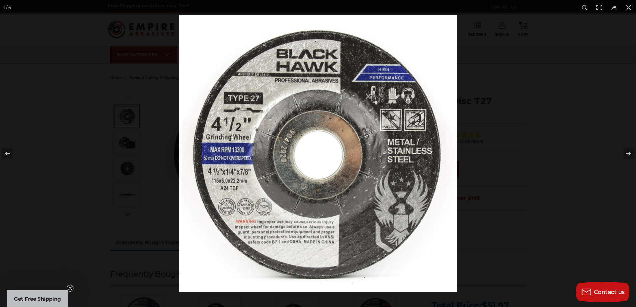 Image resolution: width=636 pixels, height=307 pixels. What do you see at coordinates (37, 299) in the screenshot?
I see `span: Get Free Shipping` at bounding box center [37, 299].